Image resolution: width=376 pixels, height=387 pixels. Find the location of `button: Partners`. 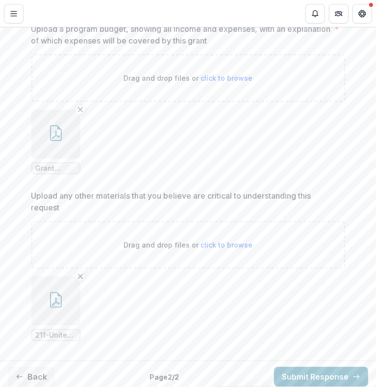

button: Partners is located at coordinates (338, 14).